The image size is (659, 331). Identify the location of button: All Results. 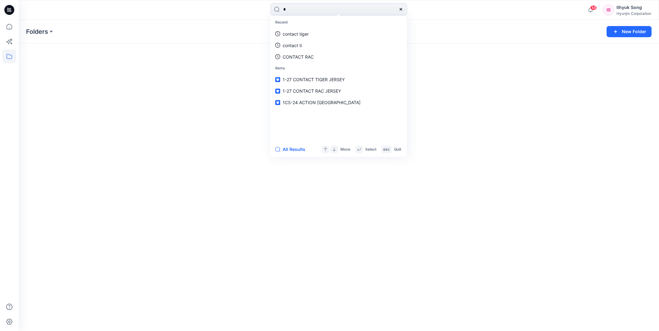
(292, 149).